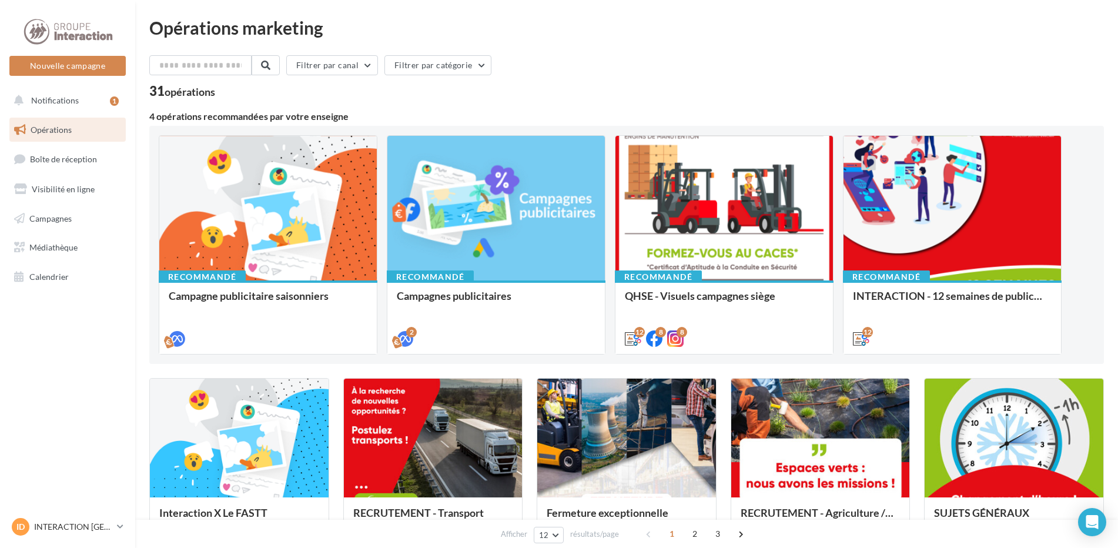 The height and width of the screenshot is (548, 1118). I want to click on button: Filtrer par canal, so click(332, 65).